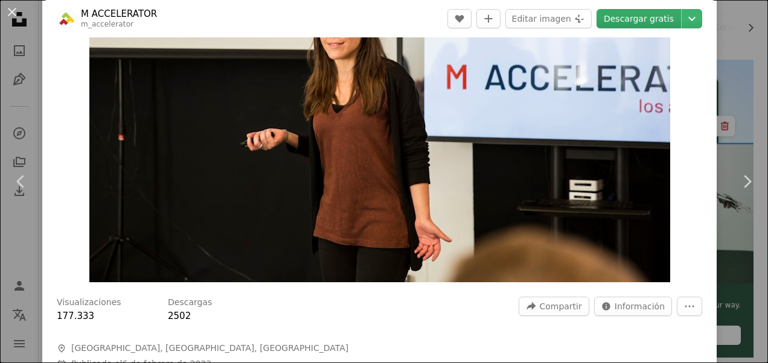 This screenshot has height=363, width=768. I want to click on span: 2502, so click(179, 316).